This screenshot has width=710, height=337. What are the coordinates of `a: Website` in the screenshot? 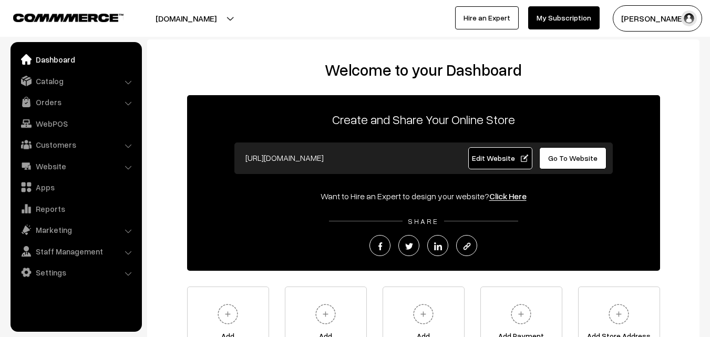 It's located at (76, 166).